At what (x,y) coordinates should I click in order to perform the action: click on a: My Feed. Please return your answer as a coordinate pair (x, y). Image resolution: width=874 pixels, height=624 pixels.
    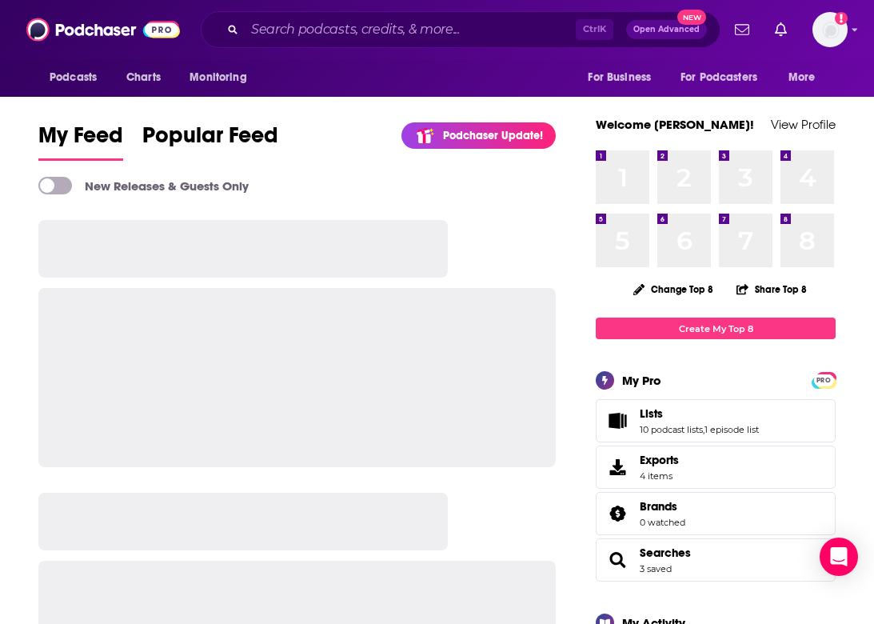
    Looking at the image, I should click on (81, 141).